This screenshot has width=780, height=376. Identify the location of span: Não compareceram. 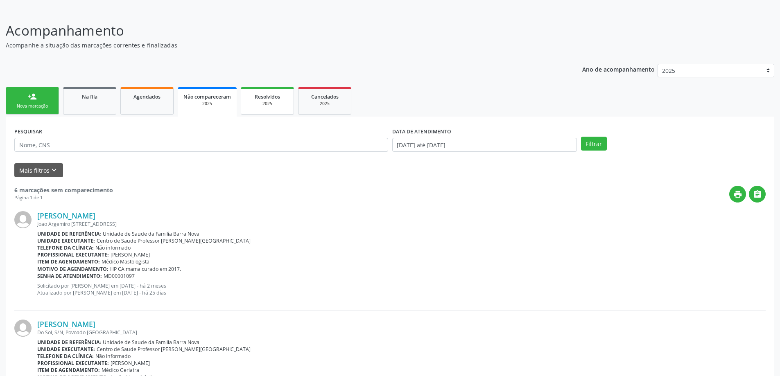
(207, 97).